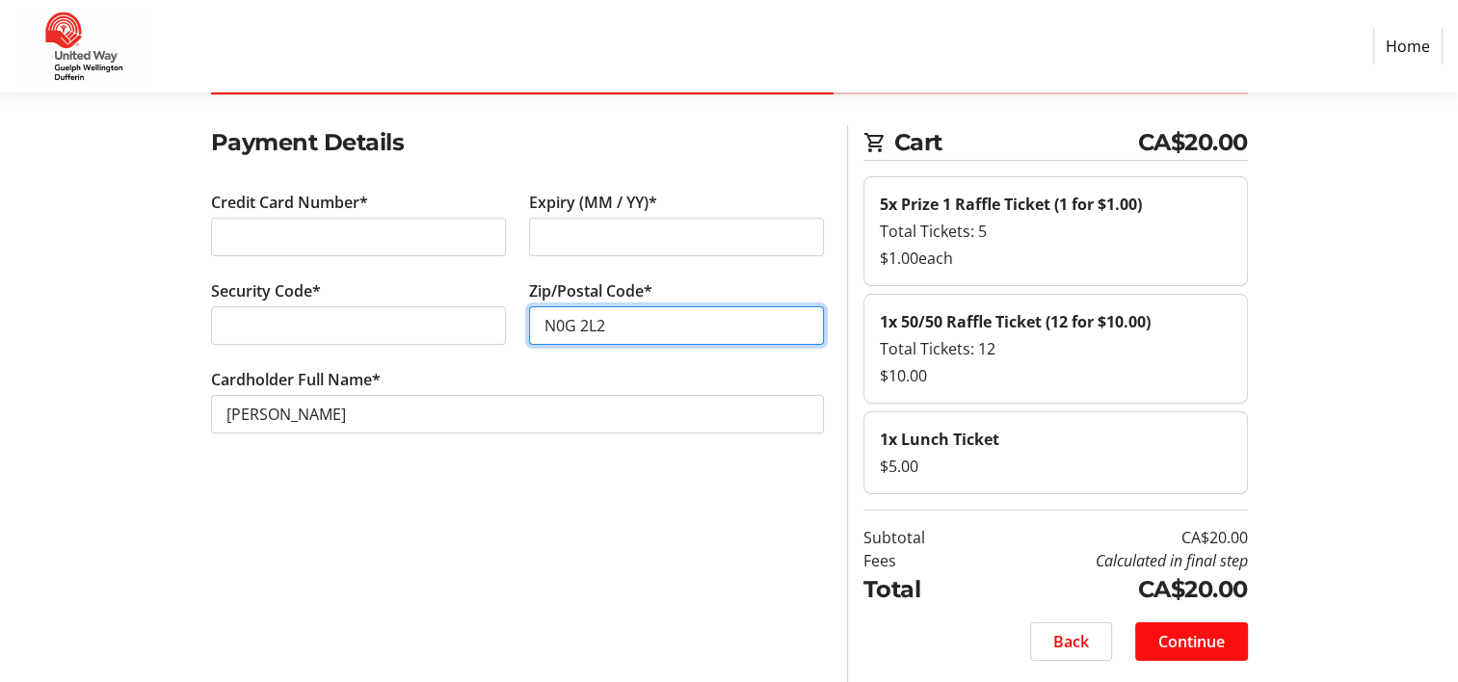 The image size is (1458, 682). I want to click on span: Continue, so click(1191, 642).